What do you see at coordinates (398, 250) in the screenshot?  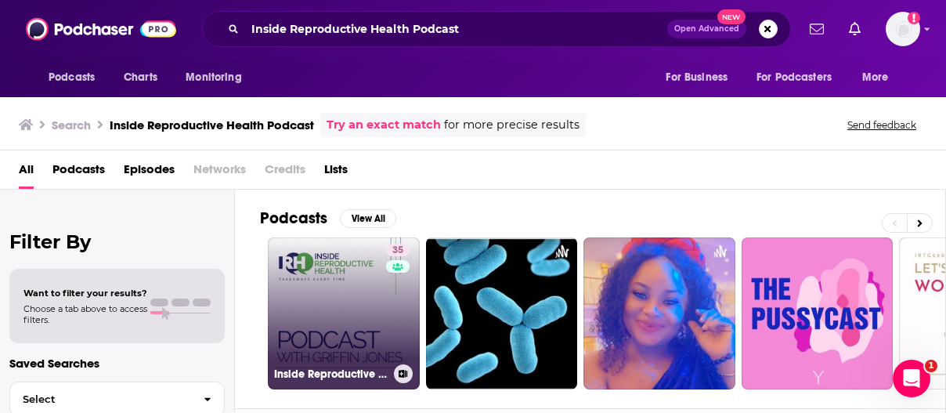 I see `a: 35` at bounding box center [398, 250].